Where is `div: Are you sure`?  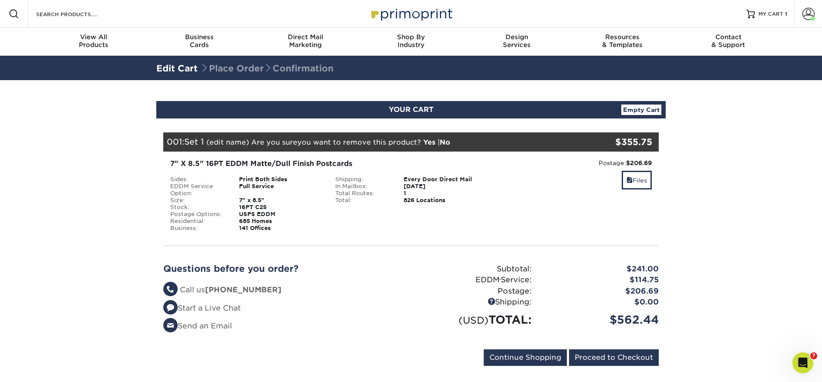 div: Are you sure is located at coordinates (351, 142).